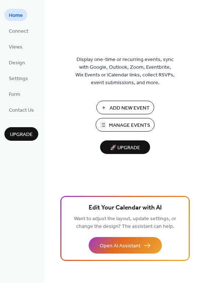 The height and width of the screenshot is (283, 206). I want to click on span: Connect, so click(18, 31).